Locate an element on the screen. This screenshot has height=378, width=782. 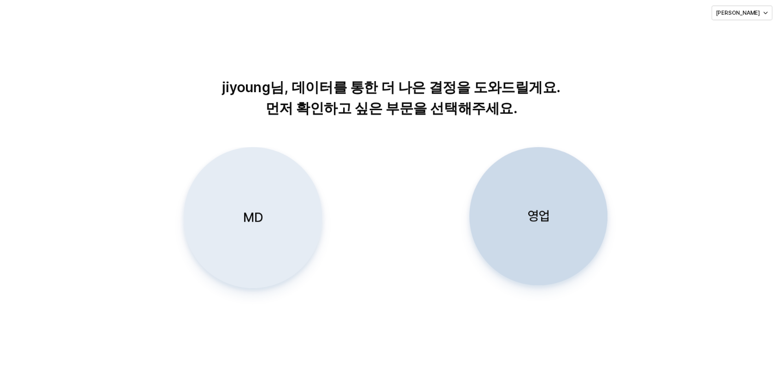
p: MD is located at coordinates (253, 217).